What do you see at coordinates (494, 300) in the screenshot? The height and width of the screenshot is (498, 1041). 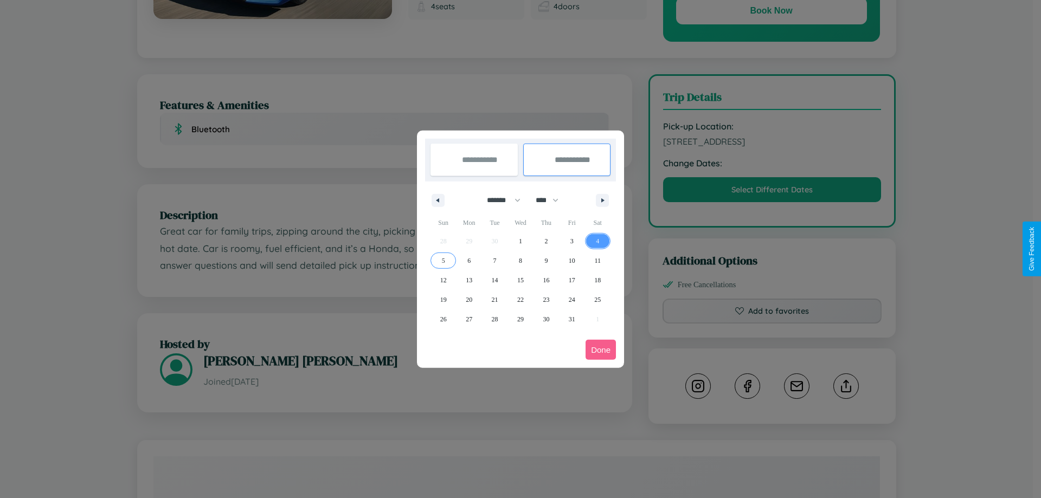 I see `button: 21` at bounding box center [494, 300].